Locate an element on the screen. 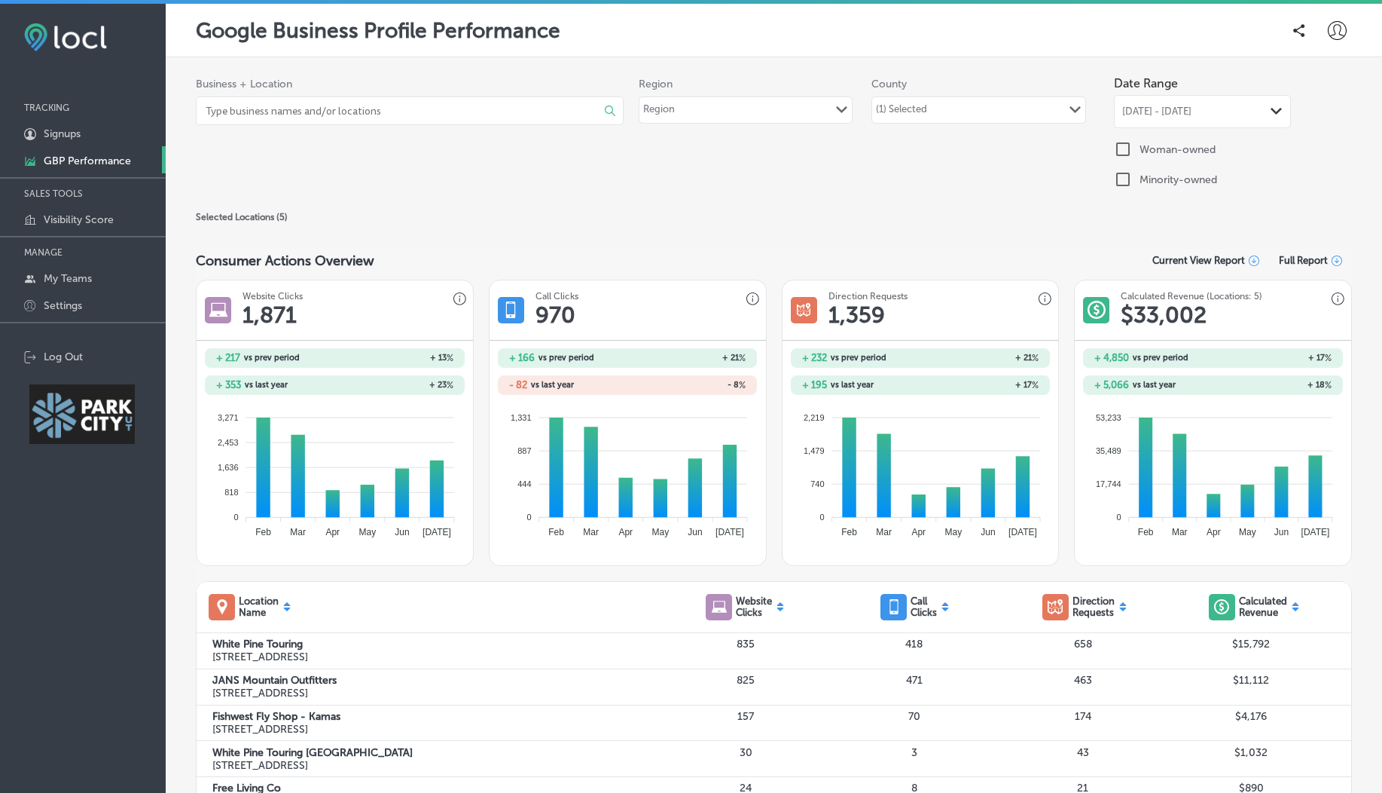  div: Region is located at coordinates (659, 111).